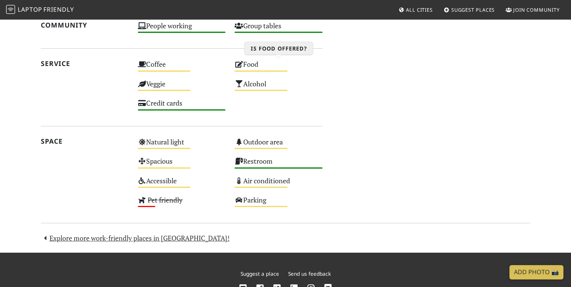 This screenshot has height=287, width=571. Describe the element at coordinates (182, 87) in the screenshot. I see `div: Veggie` at that location.